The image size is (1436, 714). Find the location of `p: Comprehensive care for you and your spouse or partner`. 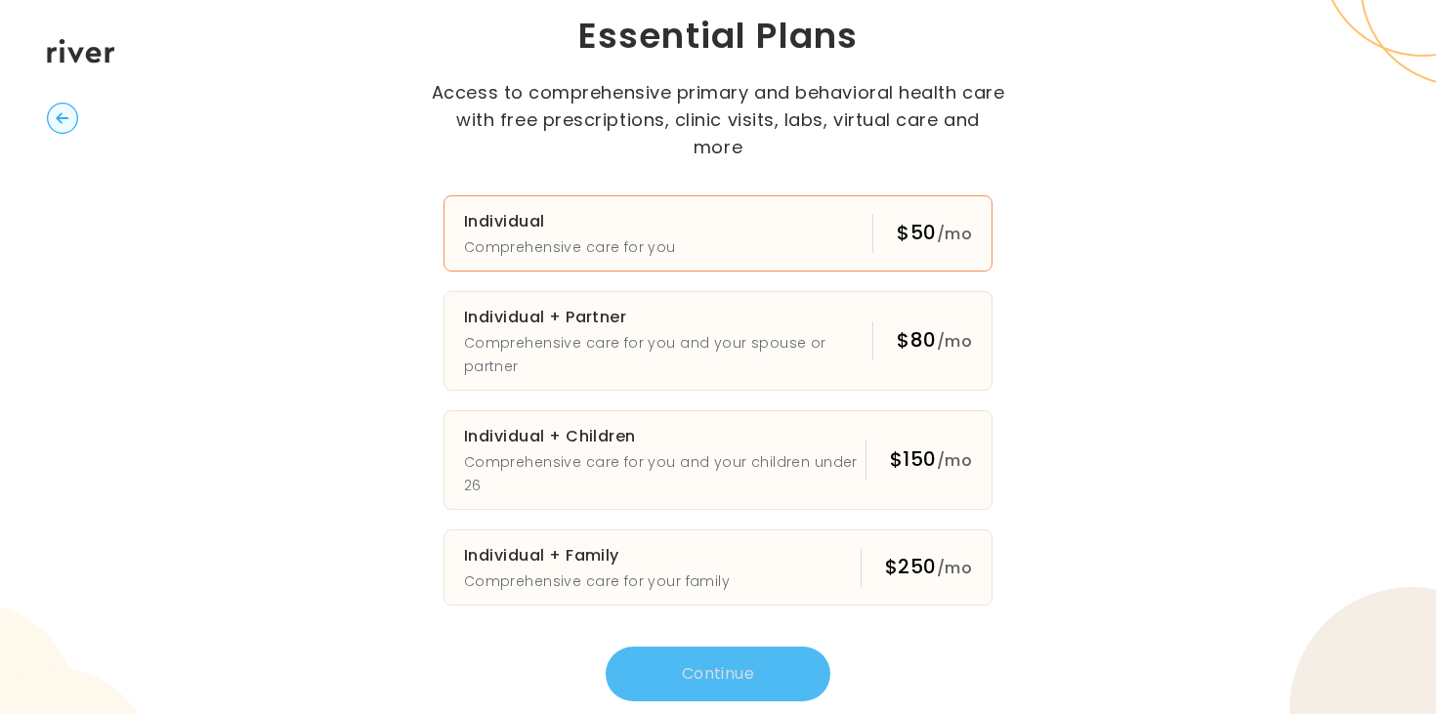

p: Comprehensive care for you and your spouse or partner is located at coordinates (668, 355).